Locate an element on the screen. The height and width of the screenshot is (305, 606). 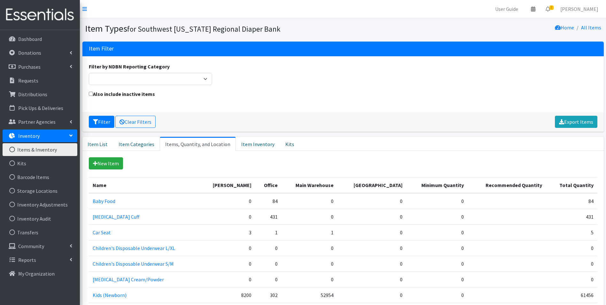
p: My Organization is located at coordinates (36, 273).